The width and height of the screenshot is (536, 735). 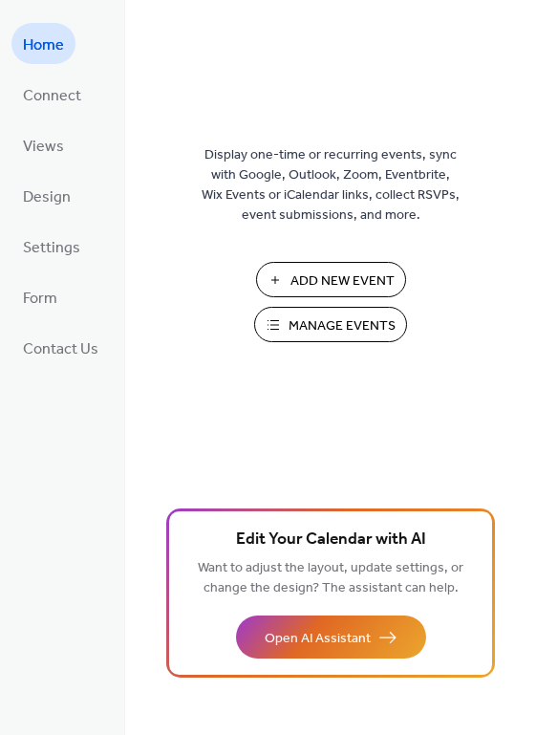 I want to click on span: Want to adjust the layout, update settings, or change the design? The assistant can help., so click(x=331, y=579).